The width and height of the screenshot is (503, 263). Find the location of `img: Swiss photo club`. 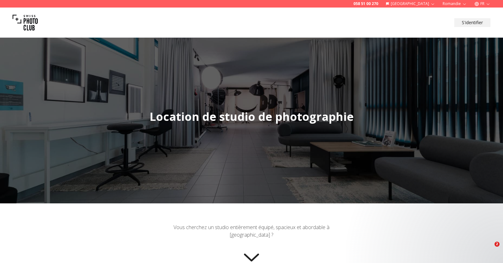

img: Swiss photo club is located at coordinates (25, 23).